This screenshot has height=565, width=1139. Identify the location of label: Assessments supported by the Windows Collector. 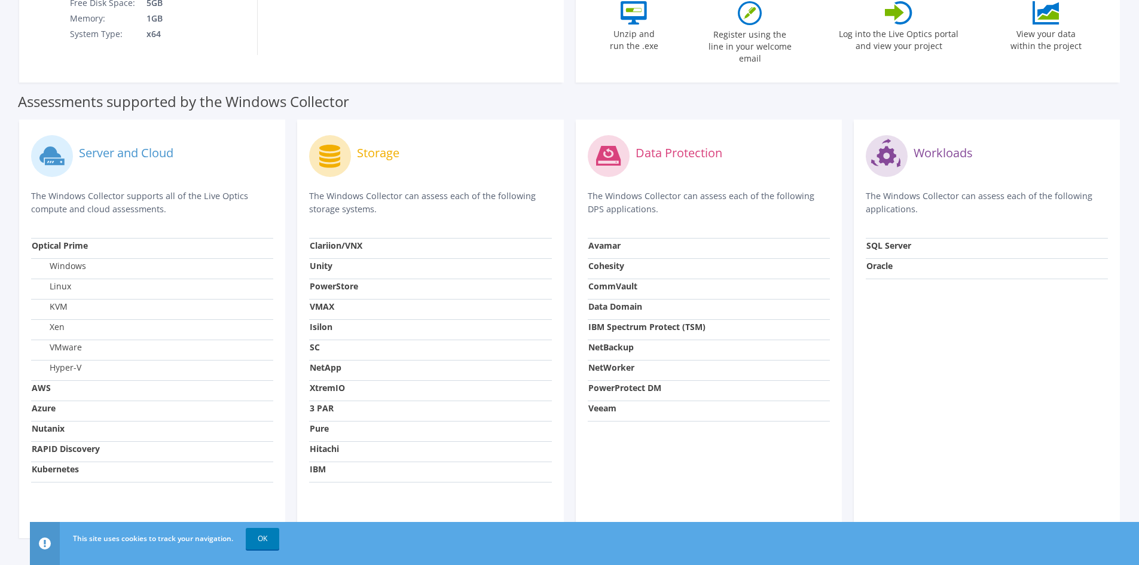
(183, 102).